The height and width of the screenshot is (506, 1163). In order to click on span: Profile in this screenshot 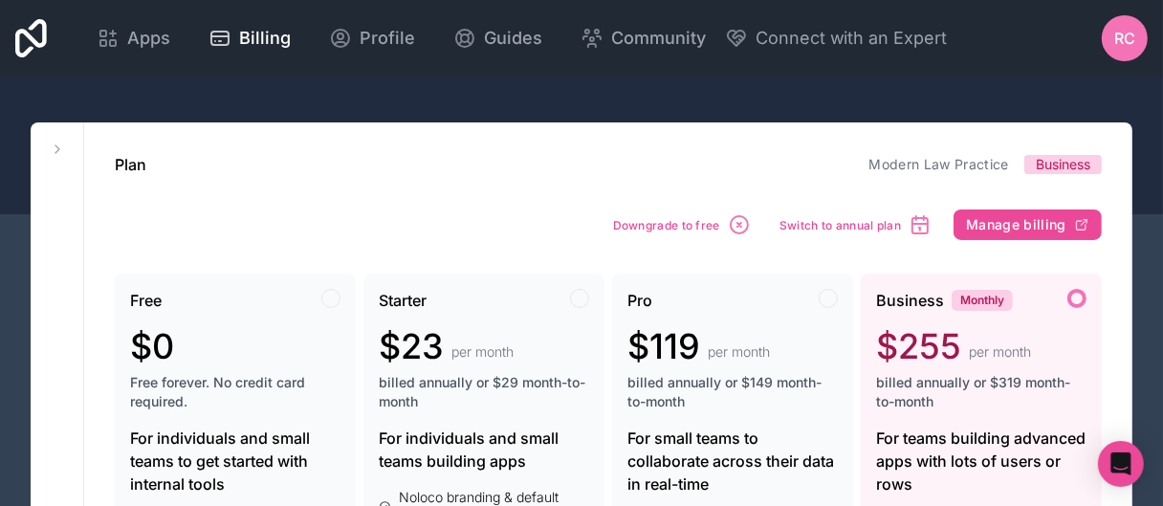, I will do `click(387, 38)`.